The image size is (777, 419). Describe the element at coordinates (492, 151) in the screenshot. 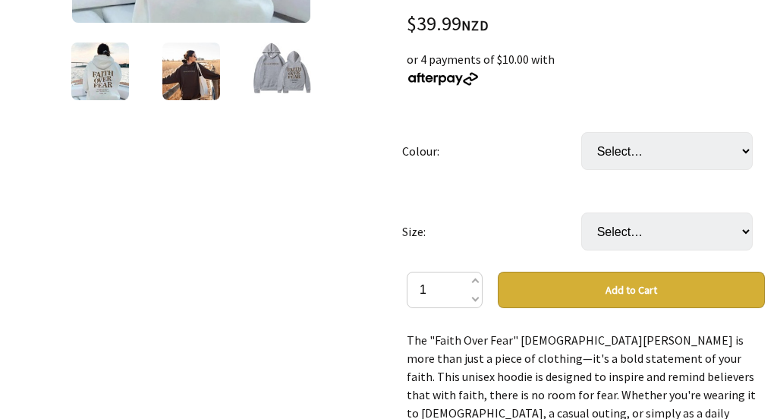

I see `td: Colour:` at that location.